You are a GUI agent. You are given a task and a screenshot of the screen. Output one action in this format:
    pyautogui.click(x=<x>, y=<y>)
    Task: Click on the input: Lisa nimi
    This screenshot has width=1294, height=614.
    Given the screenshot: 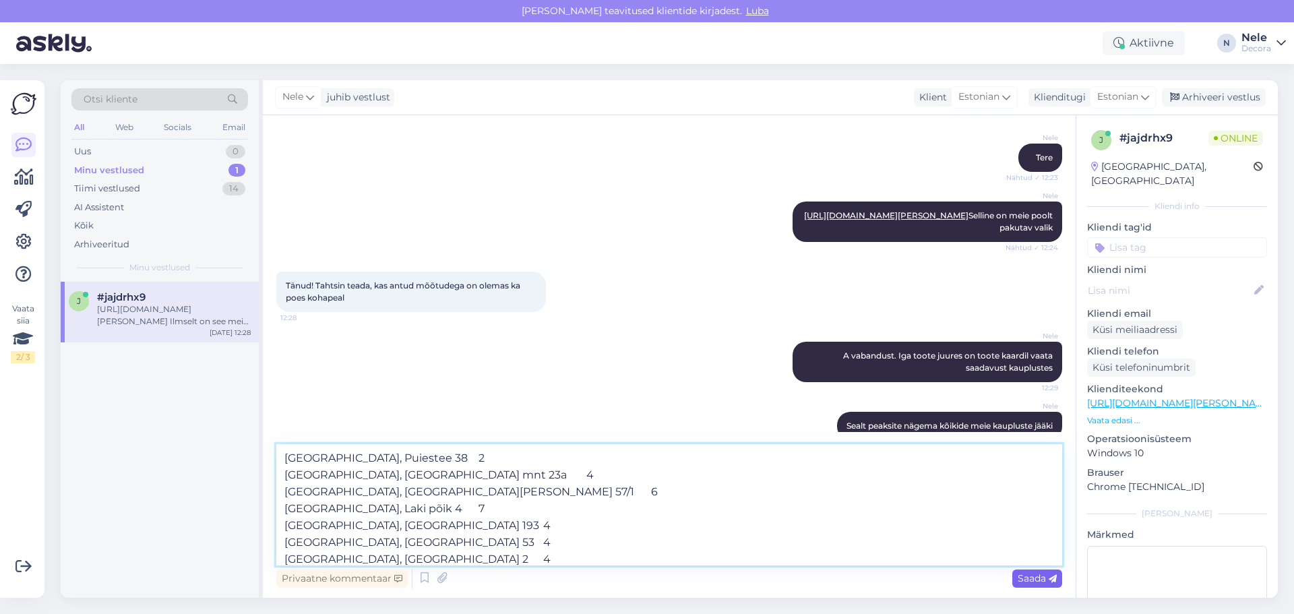 What is the action you would take?
    pyautogui.click(x=1169, y=290)
    